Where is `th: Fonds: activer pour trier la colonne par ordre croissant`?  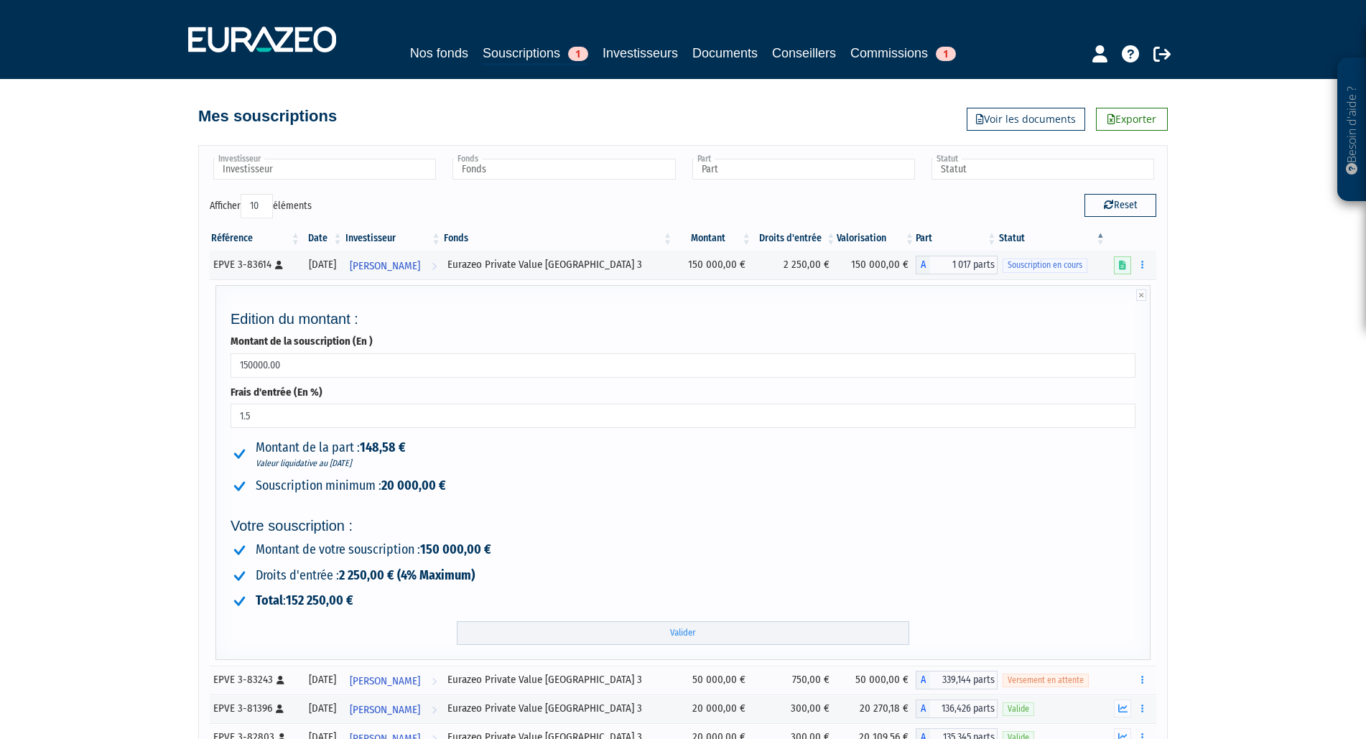 th: Fonds: activer pour trier la colonne par ordre croissant is located at coordinates (558, 238).